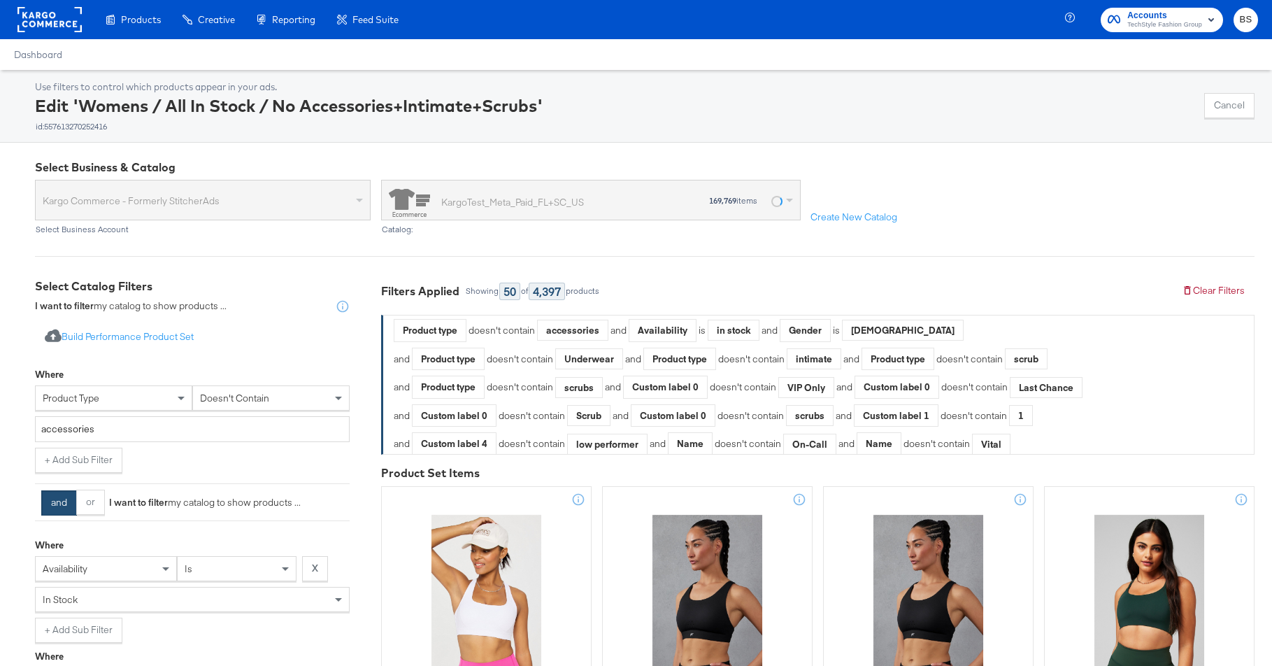 This screenshot has width=1272, height=666. What do you see at coordinates (662, 330) in the screenshot?
I see `div: Availability` at bounding box center [662, 330].